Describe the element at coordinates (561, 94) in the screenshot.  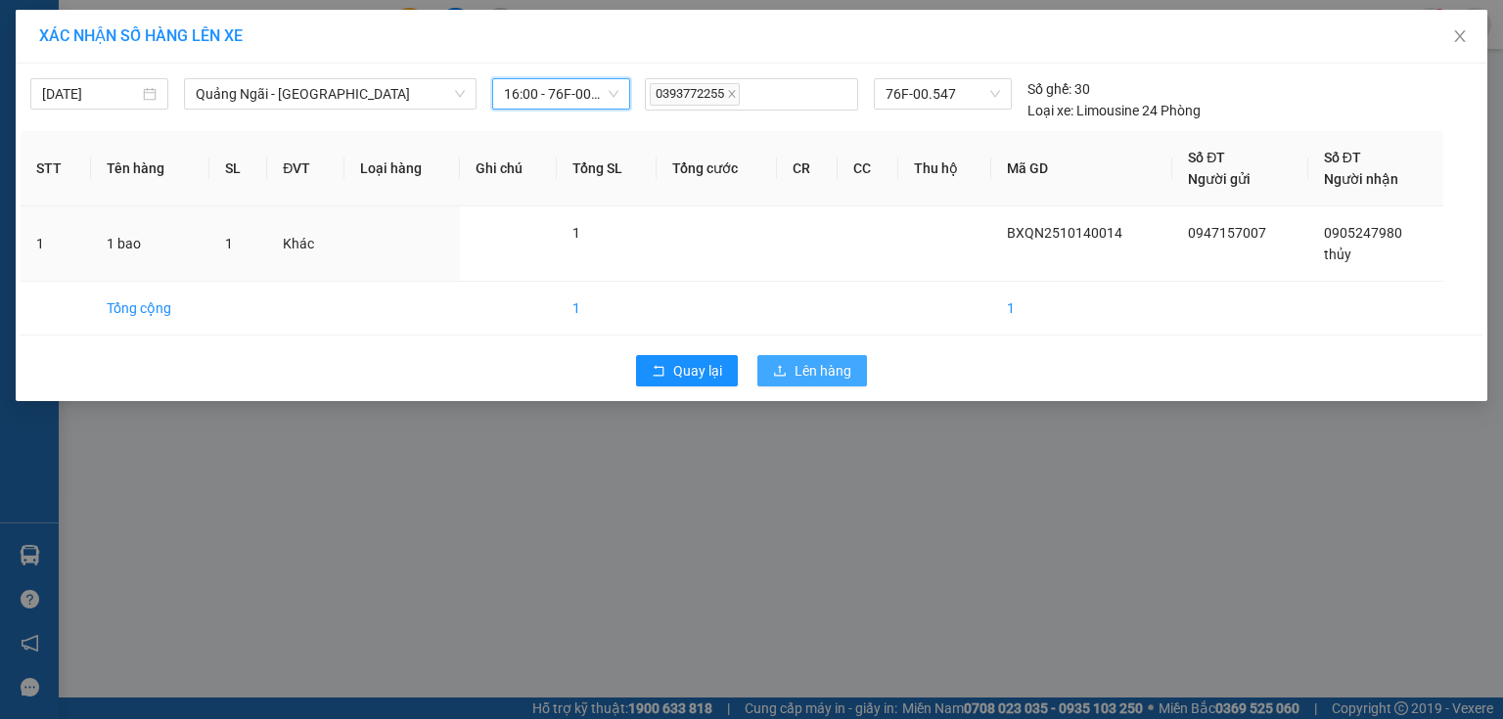
I see `span: 16:00 - 76F-00.547` at that location.